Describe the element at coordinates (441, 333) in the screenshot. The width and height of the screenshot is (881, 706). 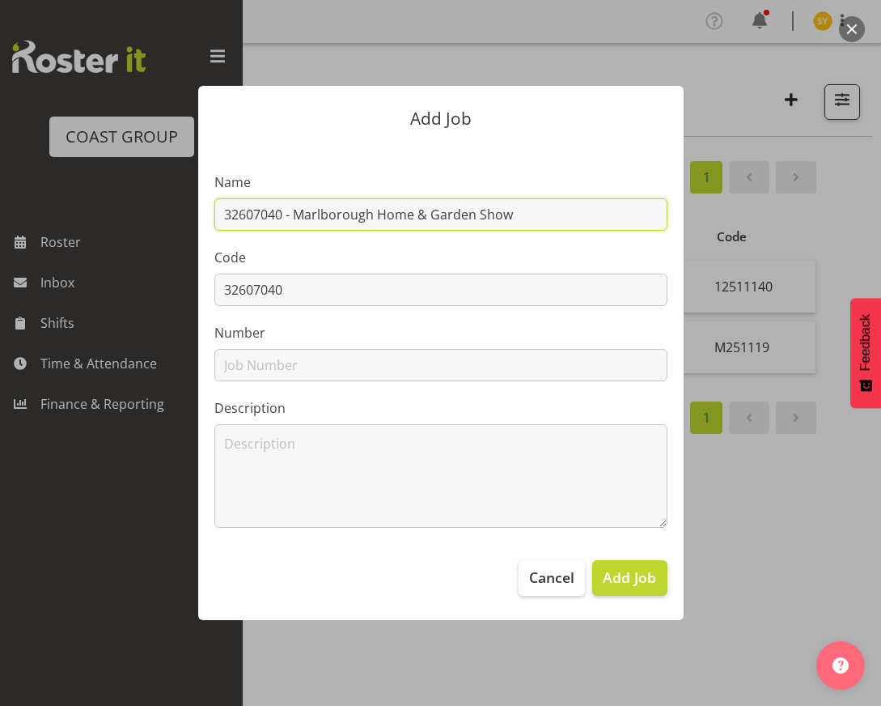
I see `label: Number` at that location.